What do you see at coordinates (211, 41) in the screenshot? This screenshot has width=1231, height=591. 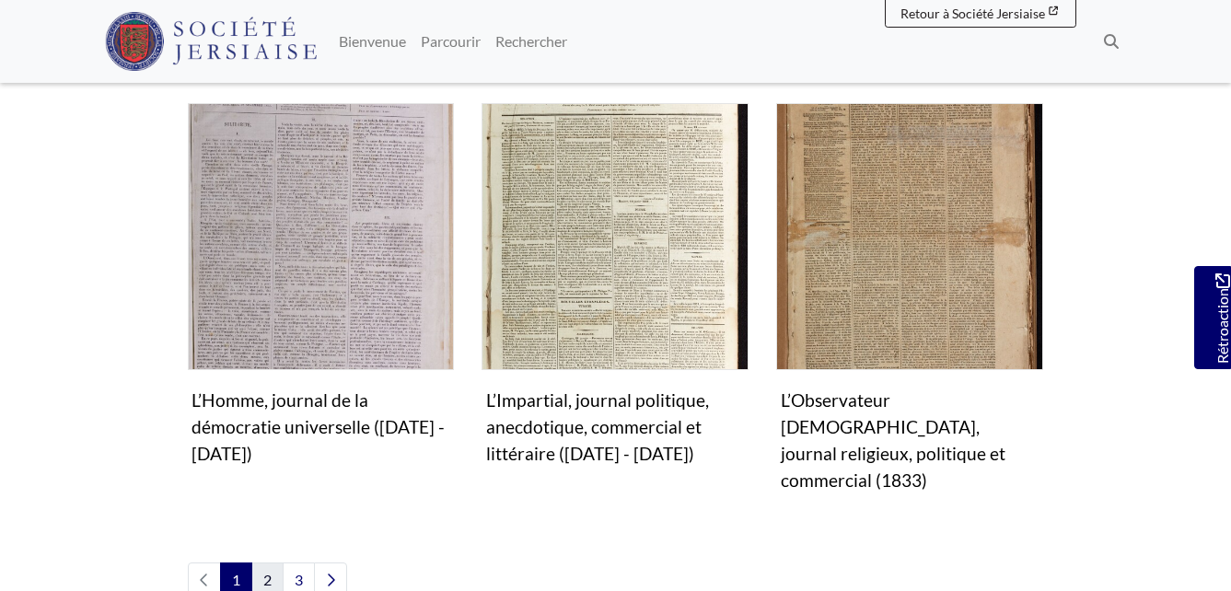 I see `a: Logo de la Société Jersiaise` at bounding box center [211, 41].